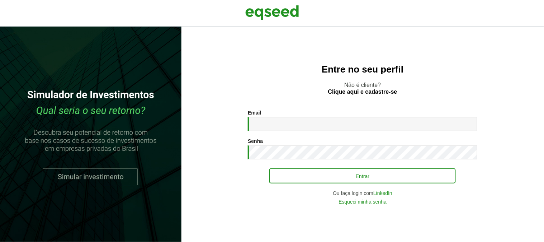 Image resolution: width=544 pixels, height=242 pixels. Describe the element at coordinates (272, 13) in the screenshot. I see `img: EqSeed Logo` at that location.